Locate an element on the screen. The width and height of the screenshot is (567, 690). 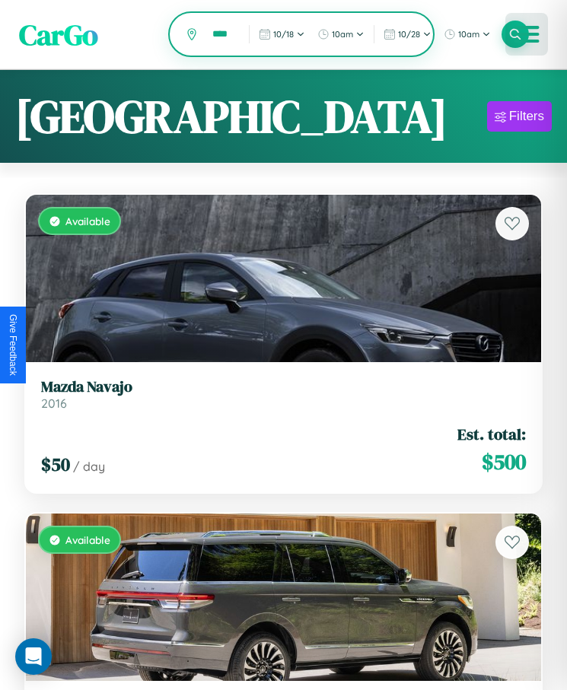
span: / day is located at coordinates (89, 467).